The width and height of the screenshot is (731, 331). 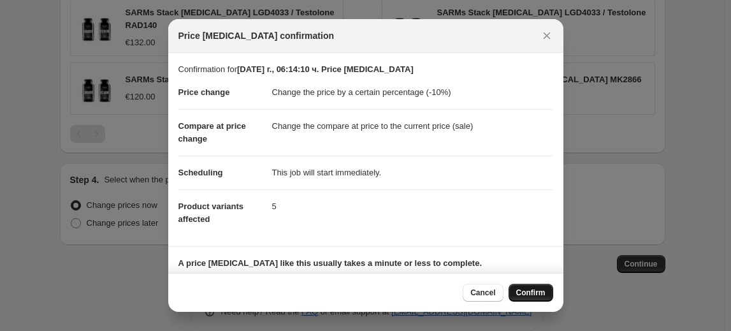 What do you see at coordinates (482, 293) in the screenshot?
I see `button: Cancel` at bounding box center [482, 293].